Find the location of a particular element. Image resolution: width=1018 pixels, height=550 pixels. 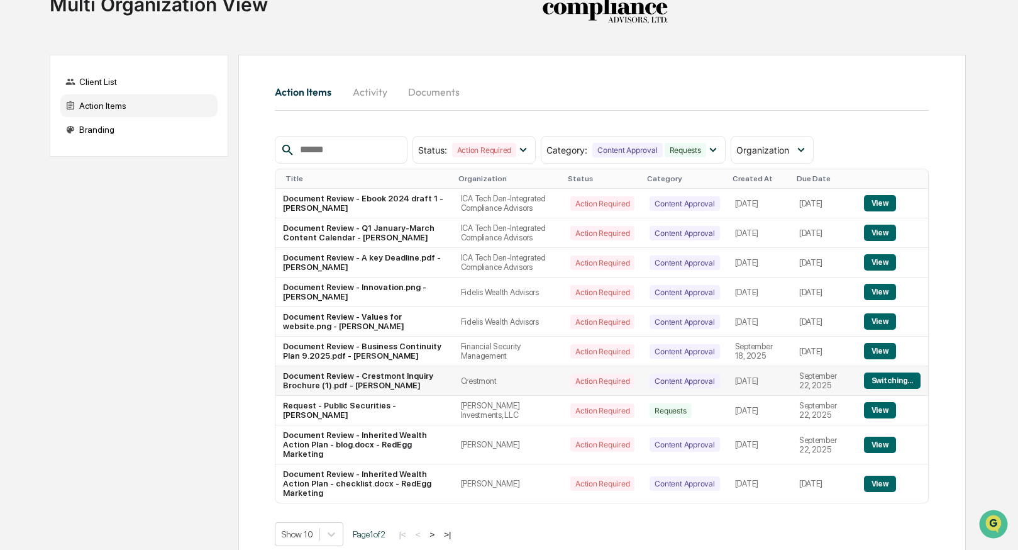

div: Branding is located at coordinates (139, 130).